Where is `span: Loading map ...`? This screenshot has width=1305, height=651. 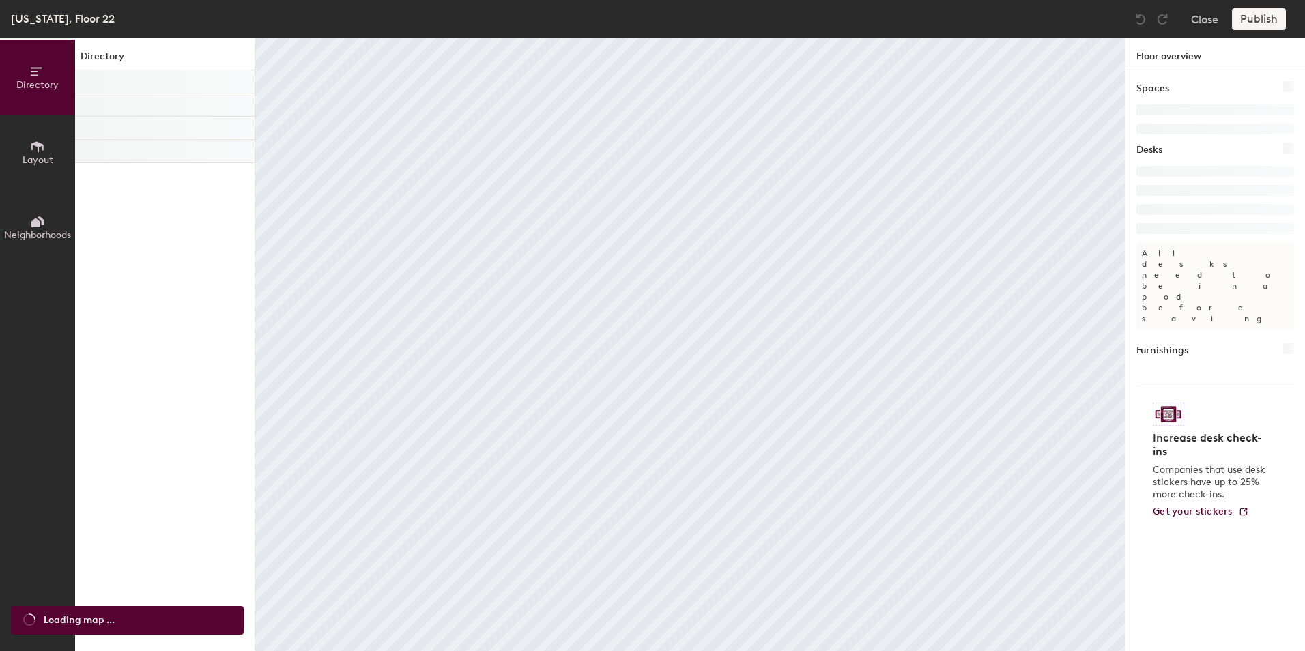
span: Loading map ... is located at coordinates (79, 621).